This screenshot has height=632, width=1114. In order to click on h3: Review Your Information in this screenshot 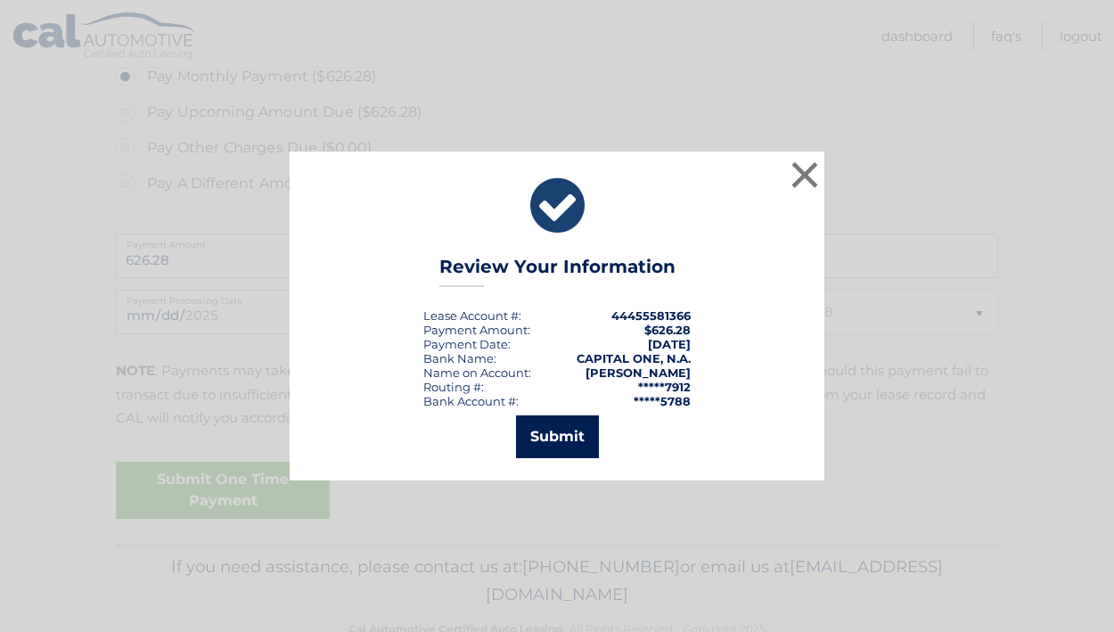, I will do `click(557, 271)`.